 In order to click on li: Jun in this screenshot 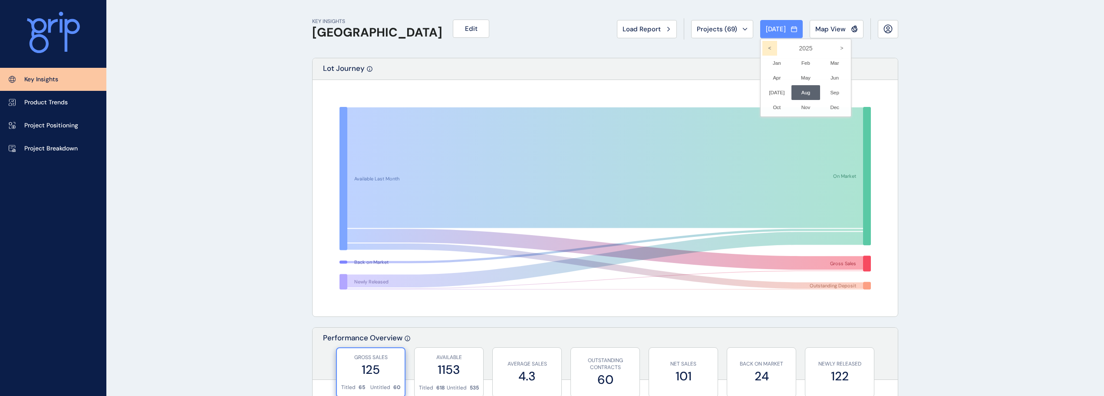, I will do `click(835, 78)`.